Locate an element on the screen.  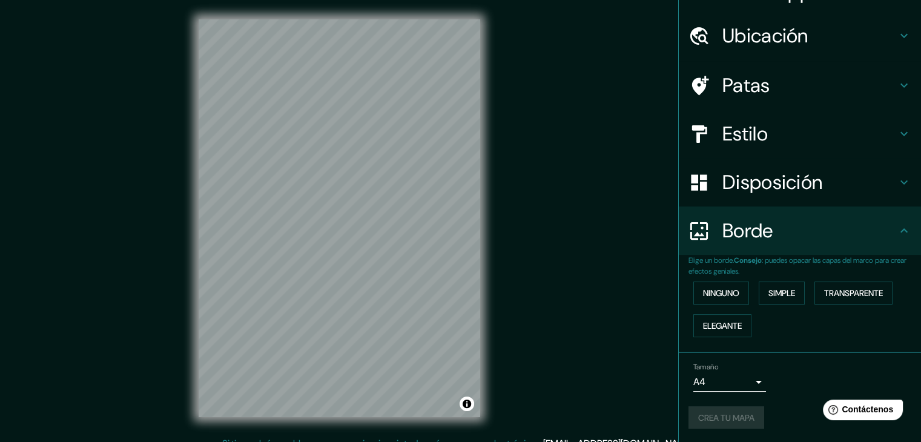
div: Ubicación is located at coordinates (800, 36).